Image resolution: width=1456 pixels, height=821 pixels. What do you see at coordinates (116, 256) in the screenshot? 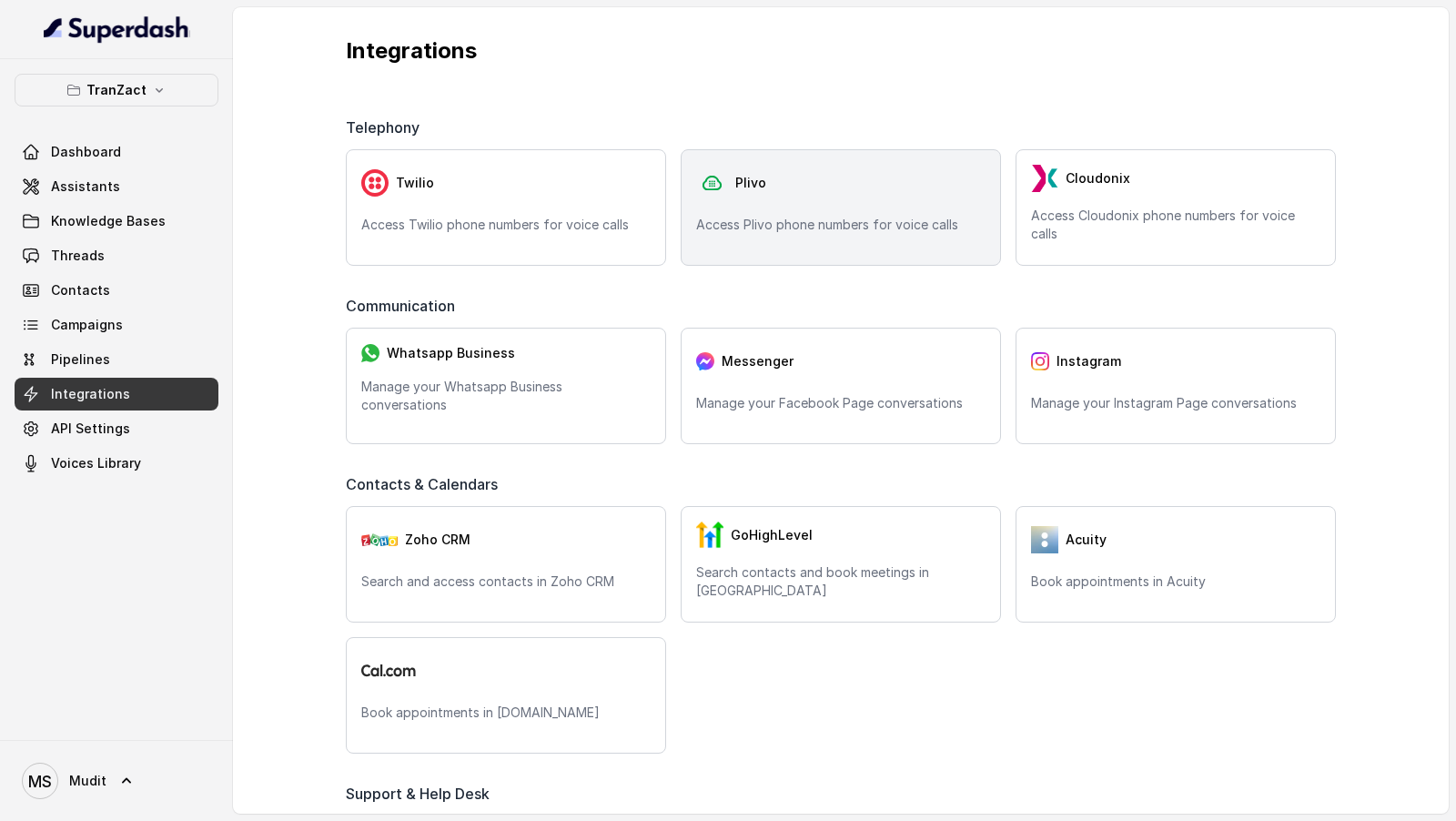
I see `a: Threads` at bounding box center [116, 256].